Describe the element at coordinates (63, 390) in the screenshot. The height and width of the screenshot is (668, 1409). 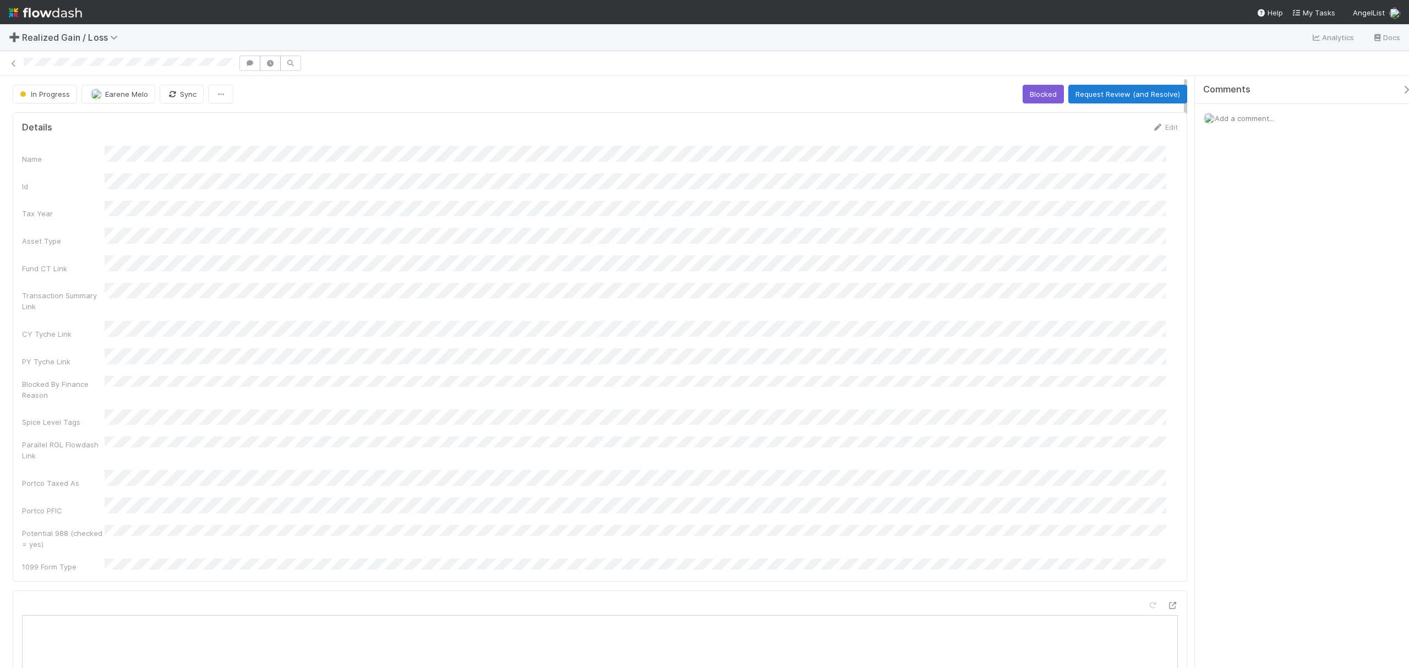
I see `div: Blocked By Finance Reason` at that location.